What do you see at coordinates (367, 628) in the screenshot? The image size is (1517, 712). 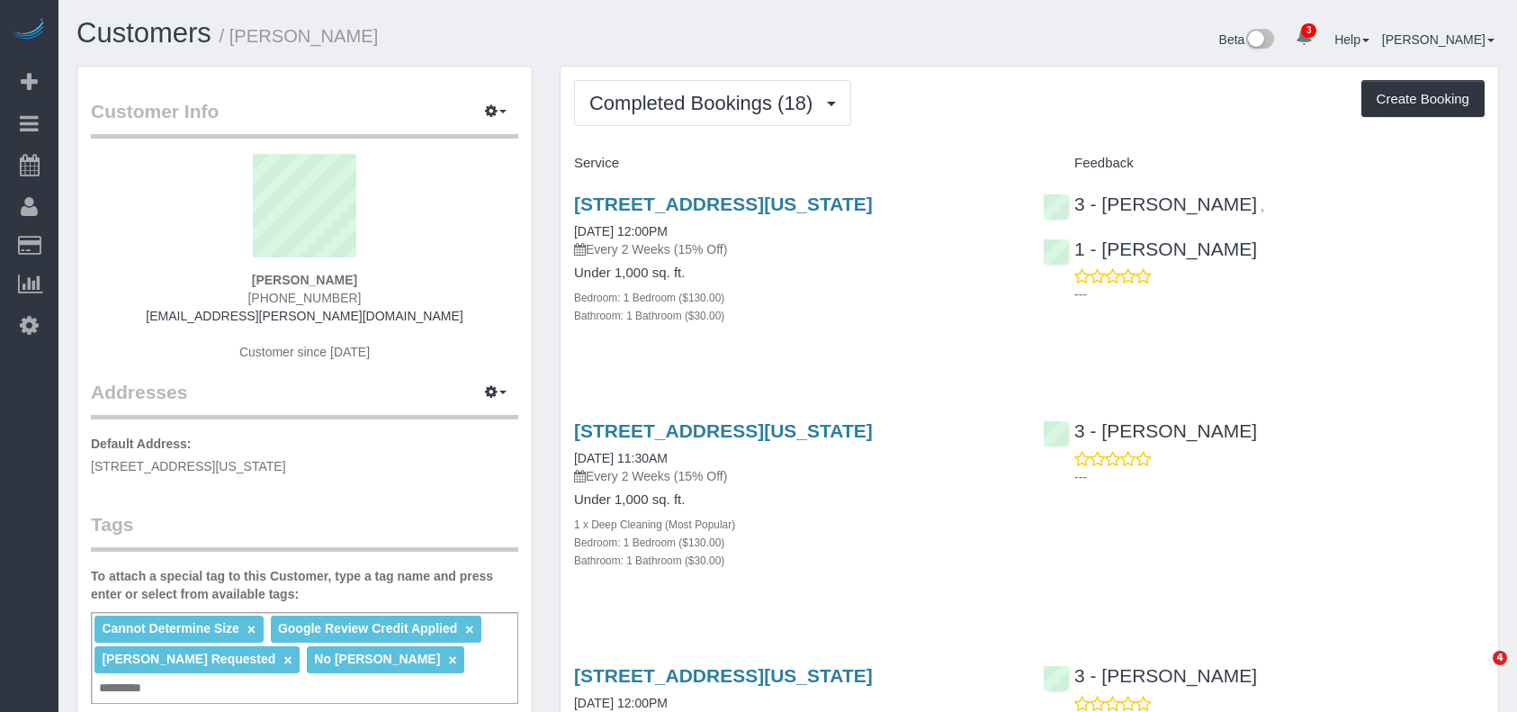 I see `span: Google Review Credit Applied` at bounding box center [367, 628].